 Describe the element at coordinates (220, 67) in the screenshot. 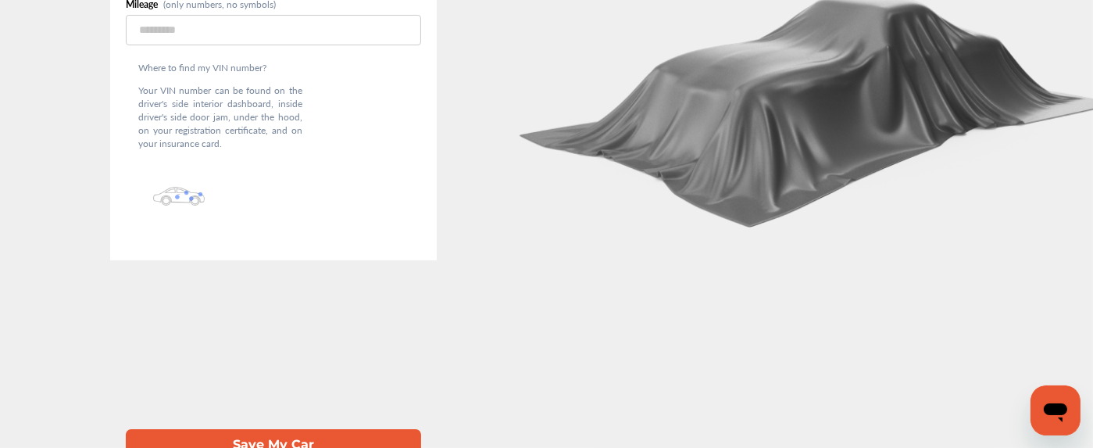

I see `p: Where to find my VIN number?` at that location.